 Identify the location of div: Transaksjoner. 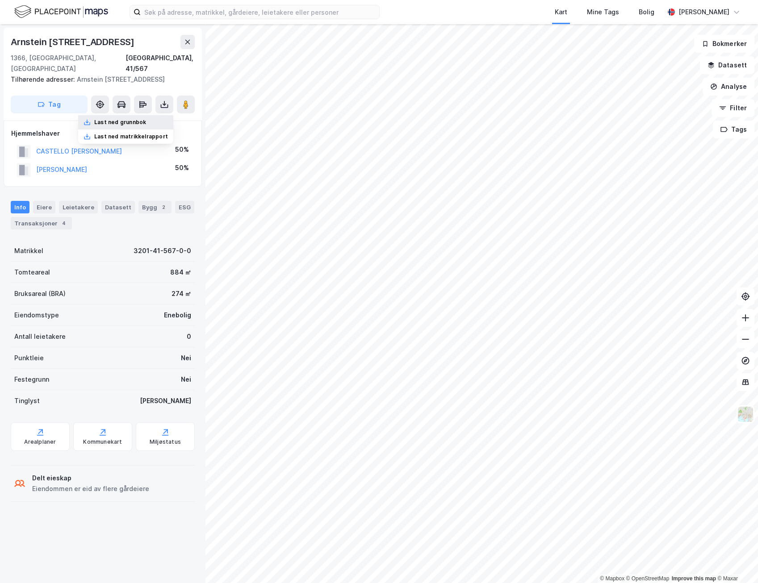
(41, 223).